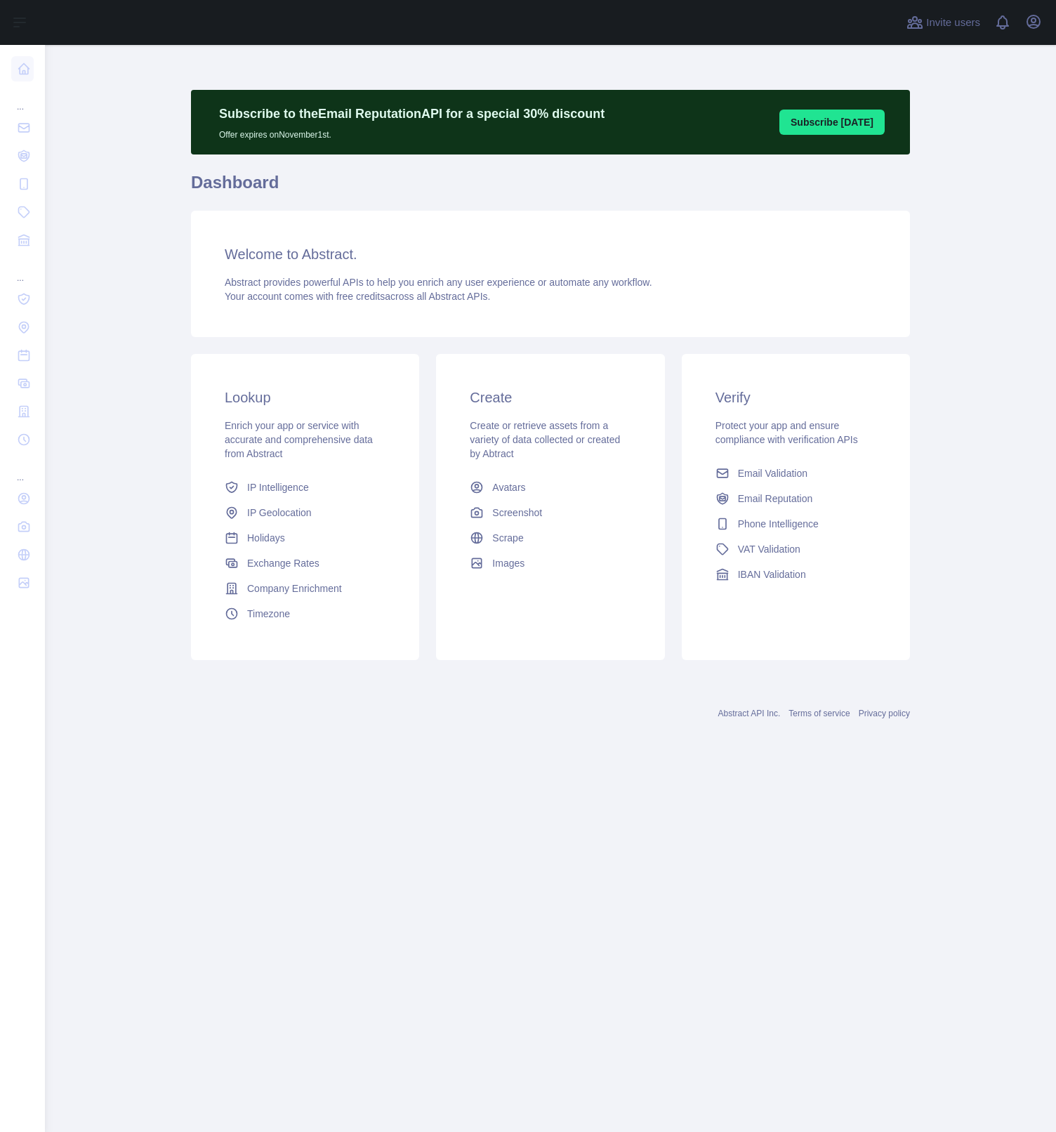 The height and width of the screenshot is (1132, 1056). I want to click on a: Phone Intelligence, so click(795, 524).